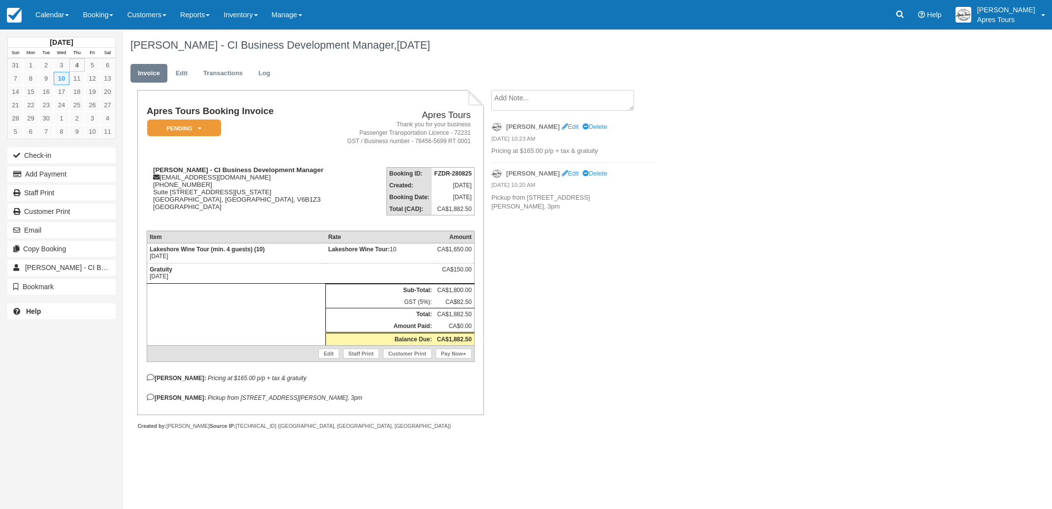  Describe the element at coordinates (61, 53) in the screenshot. I see `th: Wed` at that location.